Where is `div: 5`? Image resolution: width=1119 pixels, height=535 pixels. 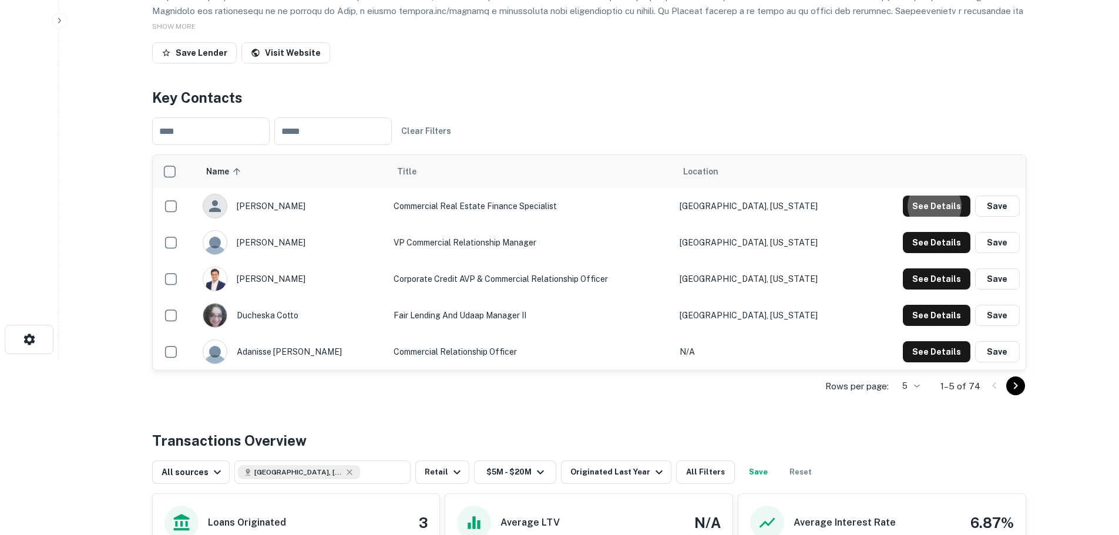 div: 5 is located at coordinates (908, 386).